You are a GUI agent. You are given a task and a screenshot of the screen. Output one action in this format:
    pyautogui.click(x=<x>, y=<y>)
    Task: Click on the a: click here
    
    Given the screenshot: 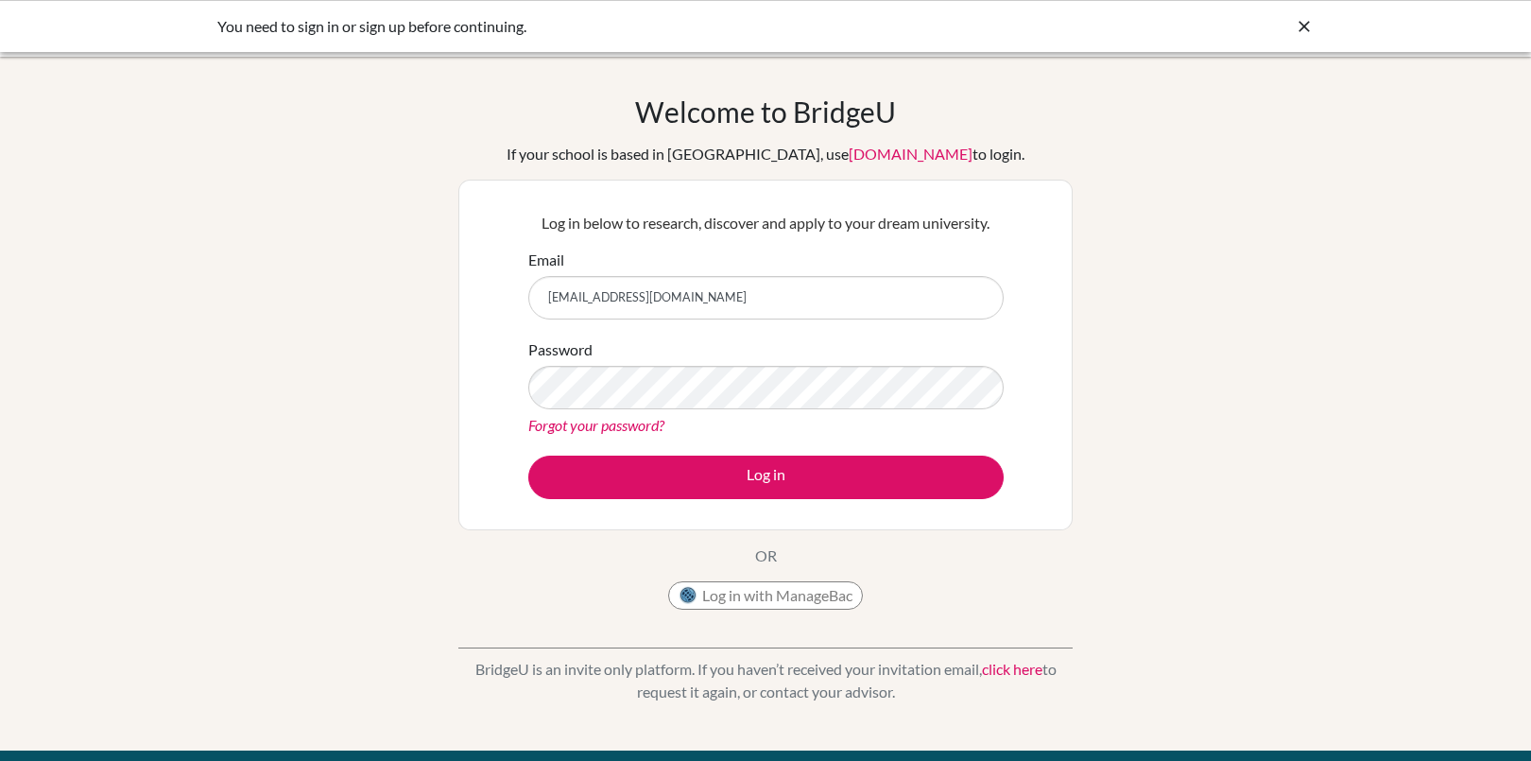 What is the action you would take?
    pyautogui.click(x=1012, y=668)
    